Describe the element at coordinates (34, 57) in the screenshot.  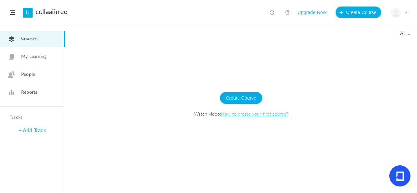
I see `span: My Learning` at that location.